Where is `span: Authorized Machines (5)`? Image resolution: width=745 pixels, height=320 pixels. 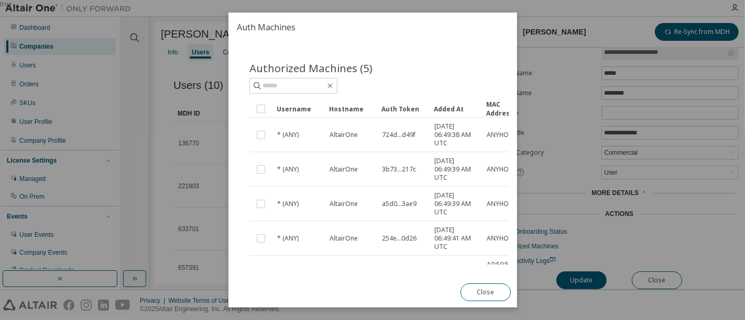
span: Authorized Machines (5) is located at coordinates (310, 68).